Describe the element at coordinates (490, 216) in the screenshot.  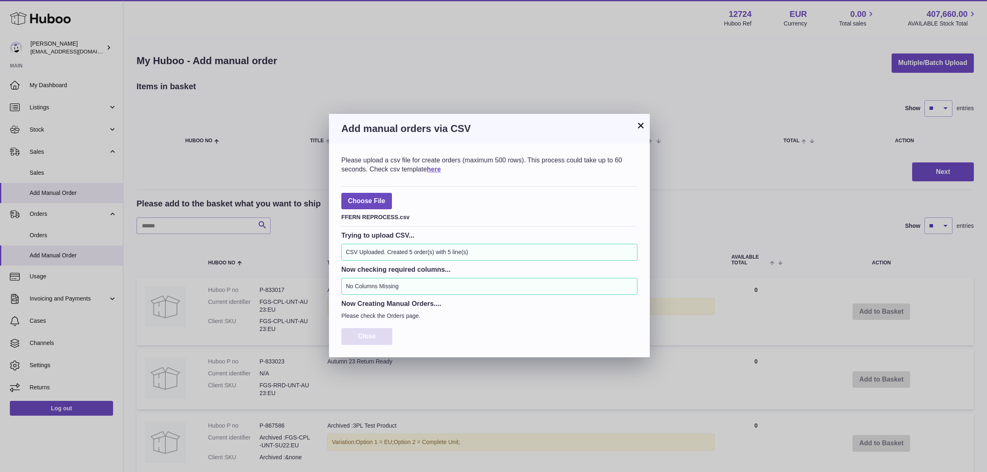
I see `div: FFERN REPROCESS.csv` at that location.